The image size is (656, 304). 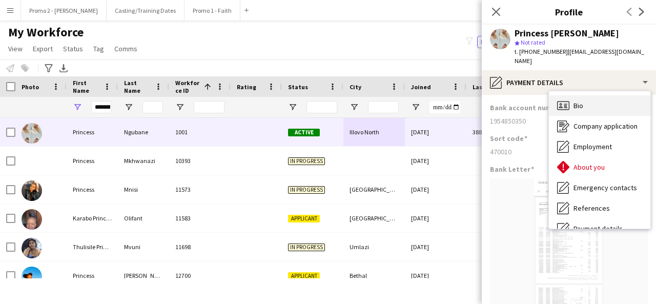 What do you see at coordinates (15, 49) in the screenshot?
I see `span: View` at bounding box center [15, 49].